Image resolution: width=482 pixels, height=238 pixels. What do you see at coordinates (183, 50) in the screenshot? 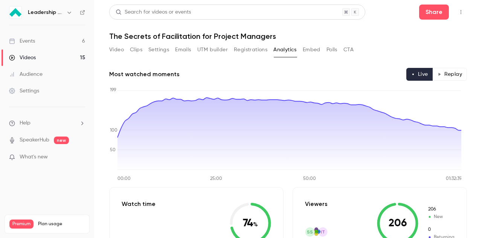
I see `button: Emails` at bounding box center [183, 50].